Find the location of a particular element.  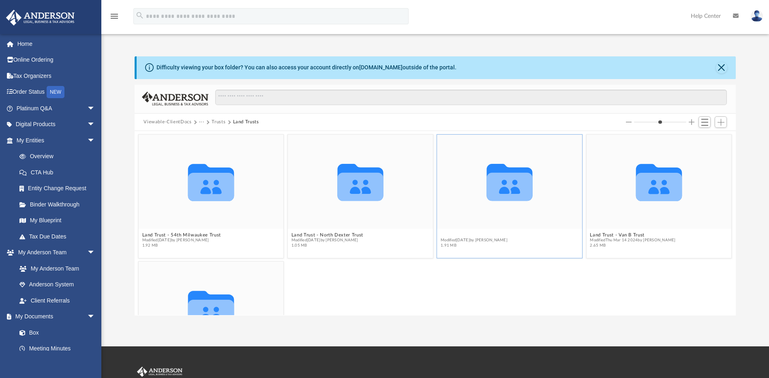

img: User Pic is located at coordinates (756, 16).